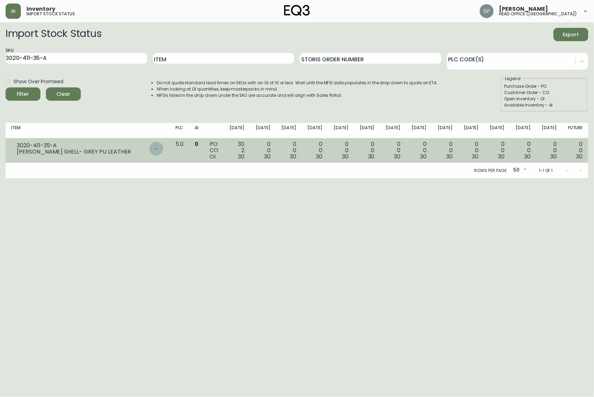 The height and width of the screenshot is (397, 594). What do you see at coordinates (83, 145) in the screenshot?
I see `div: 3020-411-35-A` at bounding box center [83, 145].